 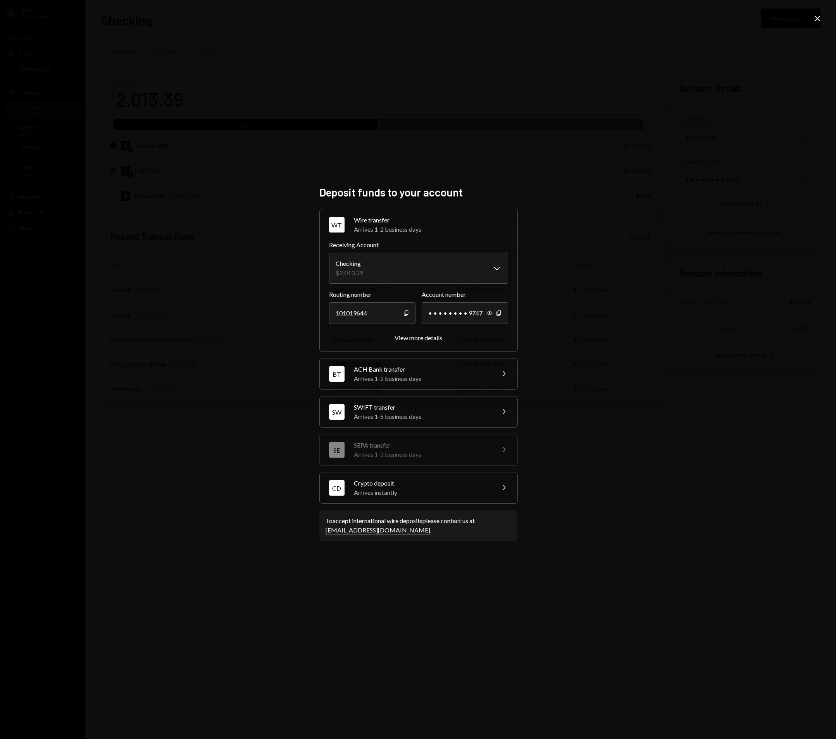 What do you see at coordinates (465, 313) in the screenshot?
I see `div: • • • • • • • • 9747` at bounding box center [465, 313].